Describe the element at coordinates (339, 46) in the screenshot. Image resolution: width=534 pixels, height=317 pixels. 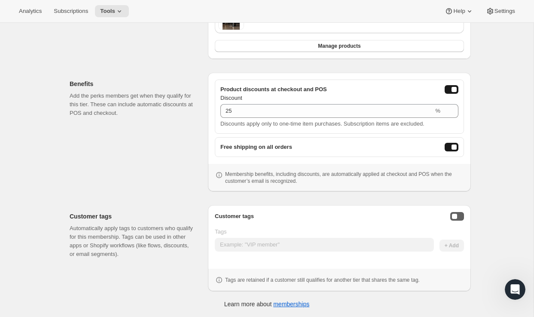
I see `span: Manage products` at that location.